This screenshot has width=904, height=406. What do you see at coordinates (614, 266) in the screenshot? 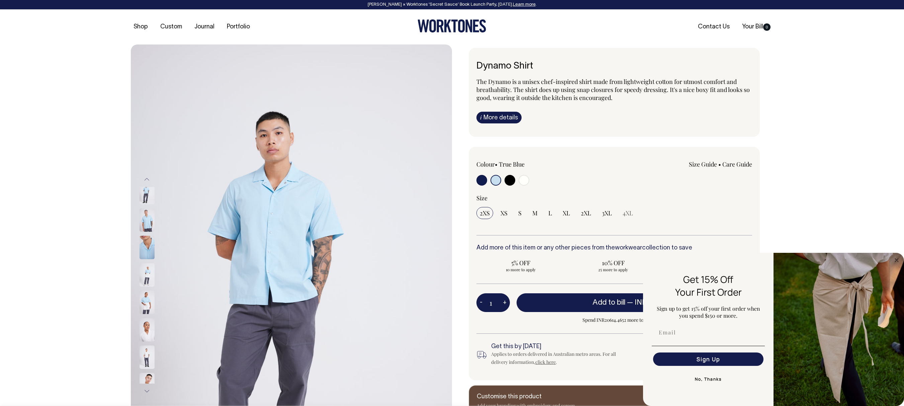
I see `input: 10% OFF 25 more to apply` at bounding box center [614, 266].